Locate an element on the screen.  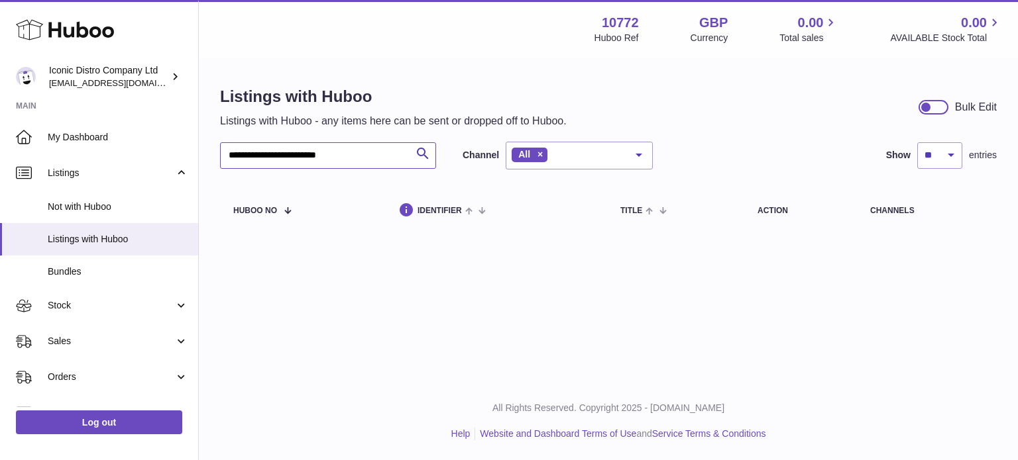
label: Channel is located at coordinates (480, 155).